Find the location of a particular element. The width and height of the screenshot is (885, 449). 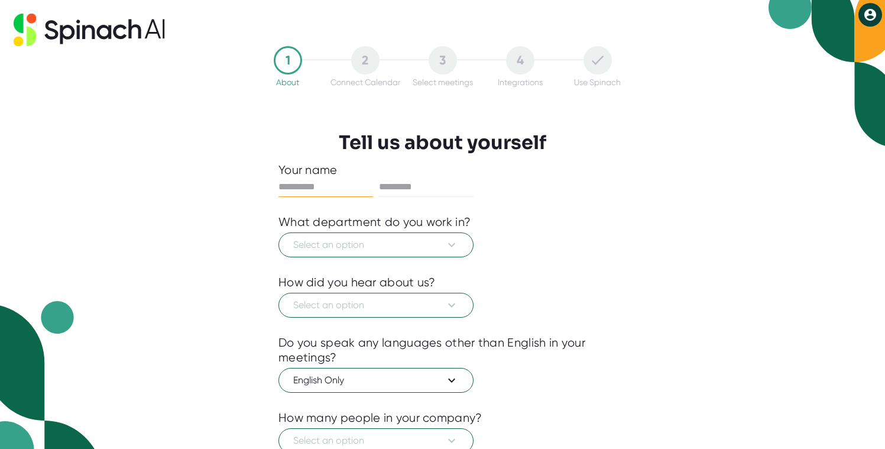

div: Select meetings is located at coordinates (443, 82).